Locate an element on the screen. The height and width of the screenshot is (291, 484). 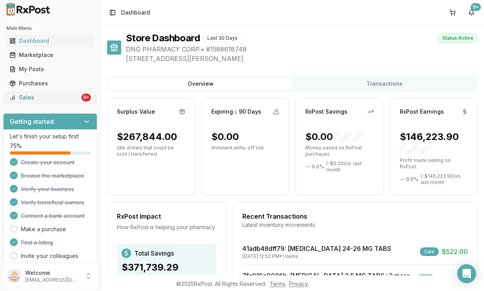
span: Verify your business is located at coordinates (47, 189).